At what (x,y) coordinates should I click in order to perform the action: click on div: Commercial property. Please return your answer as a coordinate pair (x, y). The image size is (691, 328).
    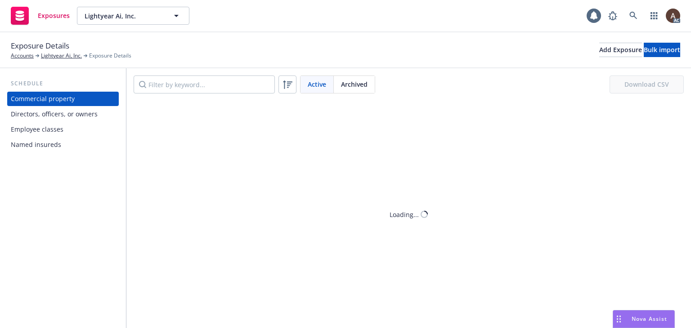
    Looking at the image, I should click on (43, 99).